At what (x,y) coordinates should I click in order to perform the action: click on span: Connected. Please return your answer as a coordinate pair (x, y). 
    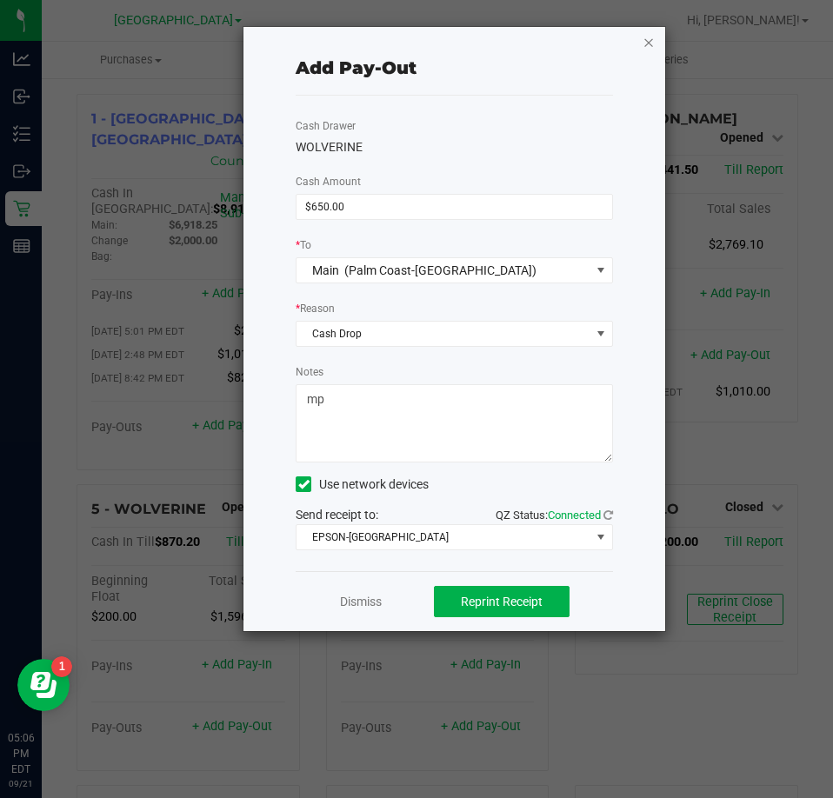
    Looking at the image, I should click on (574, 515).